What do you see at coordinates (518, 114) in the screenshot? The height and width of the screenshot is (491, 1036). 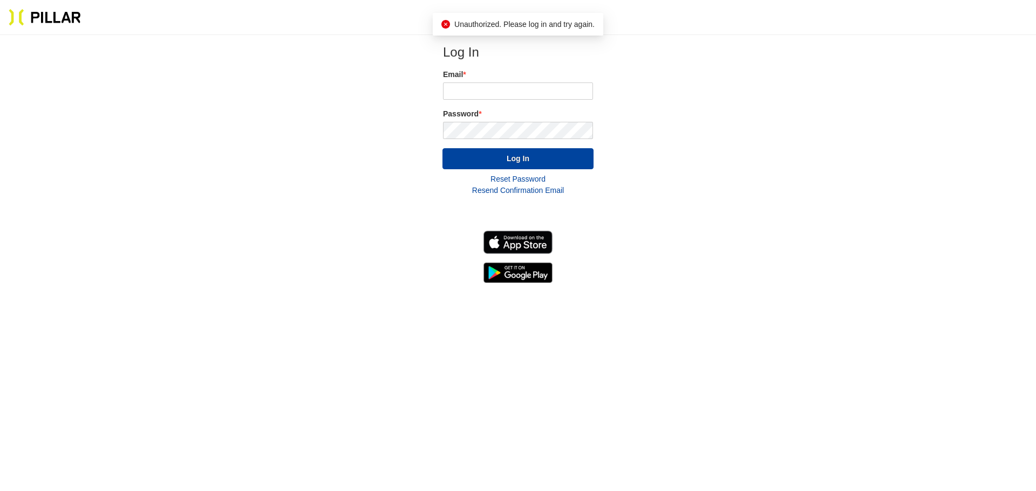 I see `label: Password` at bounding box center [518, 114].